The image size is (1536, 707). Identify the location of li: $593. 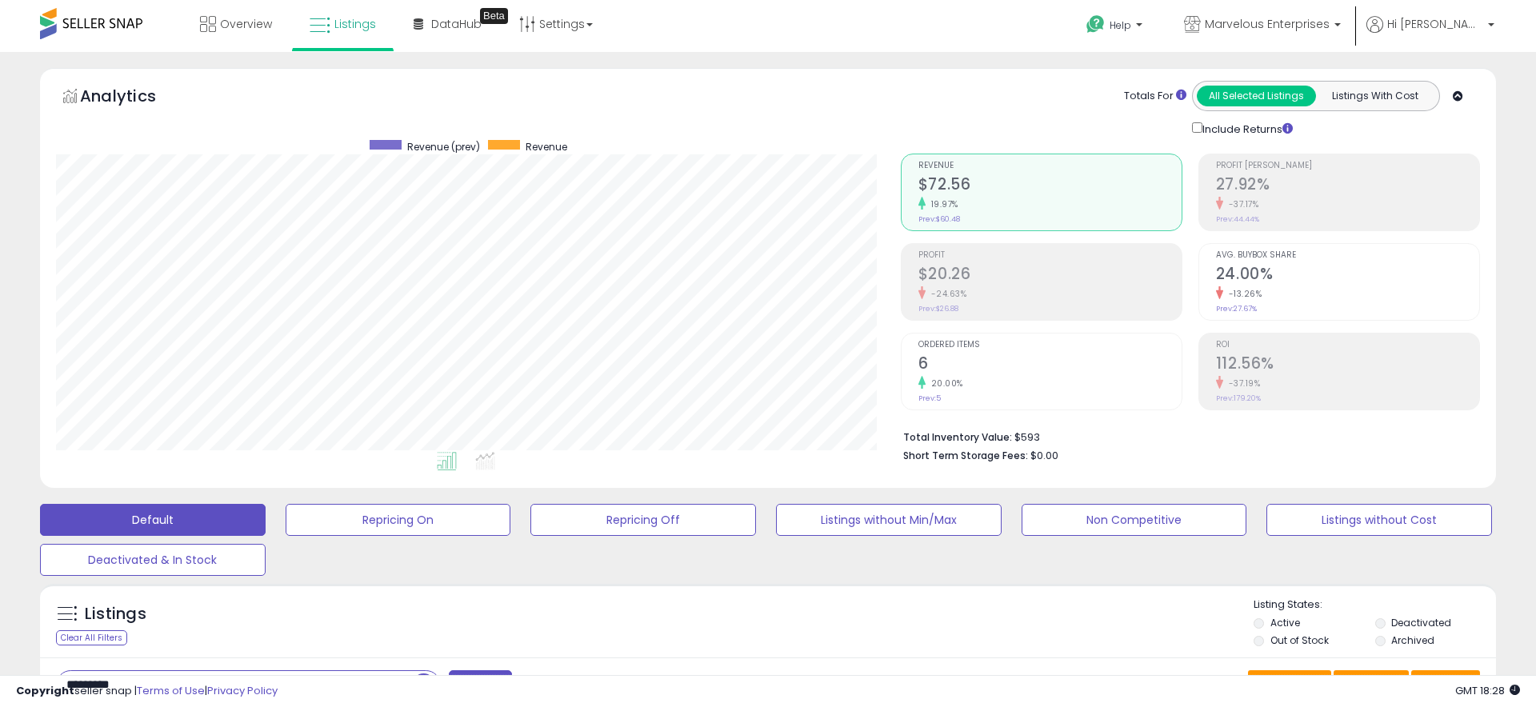
(1185, 436).